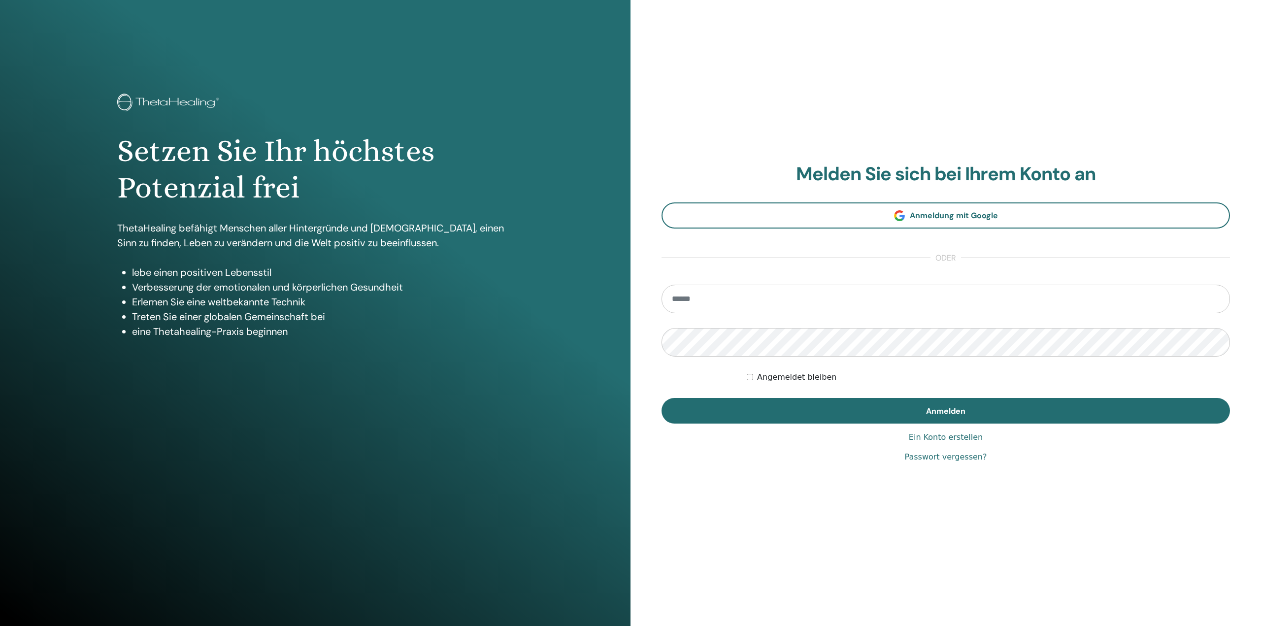  What do you see at coordinates (315, 169) in the screenshot?
I see `h1: Setzen Sie Ihr höchstes Potenzial frei` at bounding box center [315, 169].